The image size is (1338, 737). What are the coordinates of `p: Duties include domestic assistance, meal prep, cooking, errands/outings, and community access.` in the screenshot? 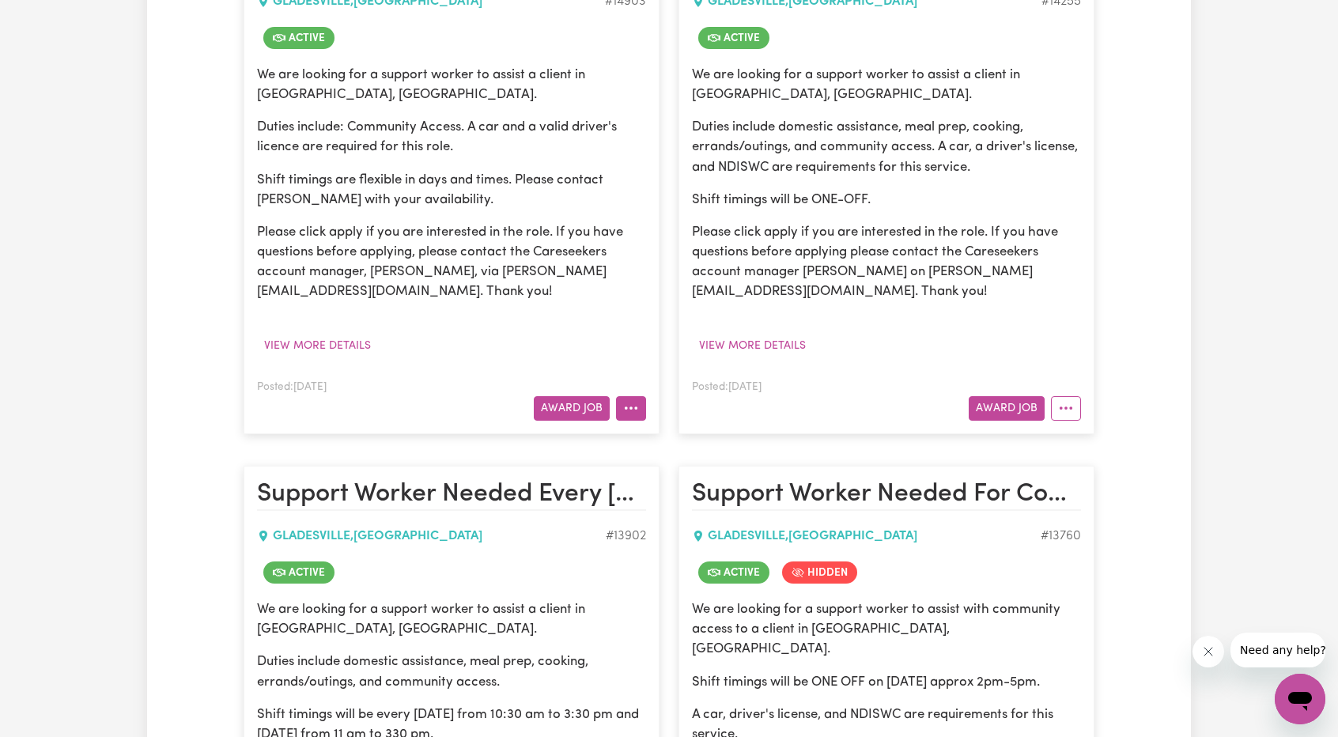 It's located at (452, 672).